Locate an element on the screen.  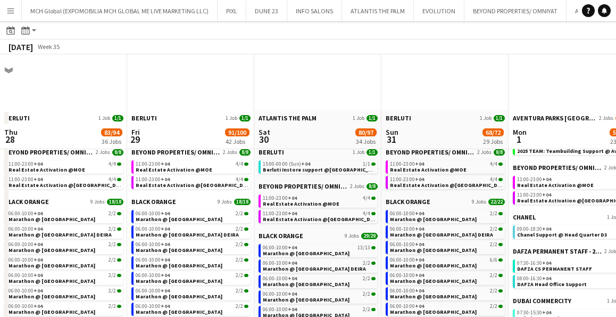
span: CHANEL is located at coordinates (524, 217).